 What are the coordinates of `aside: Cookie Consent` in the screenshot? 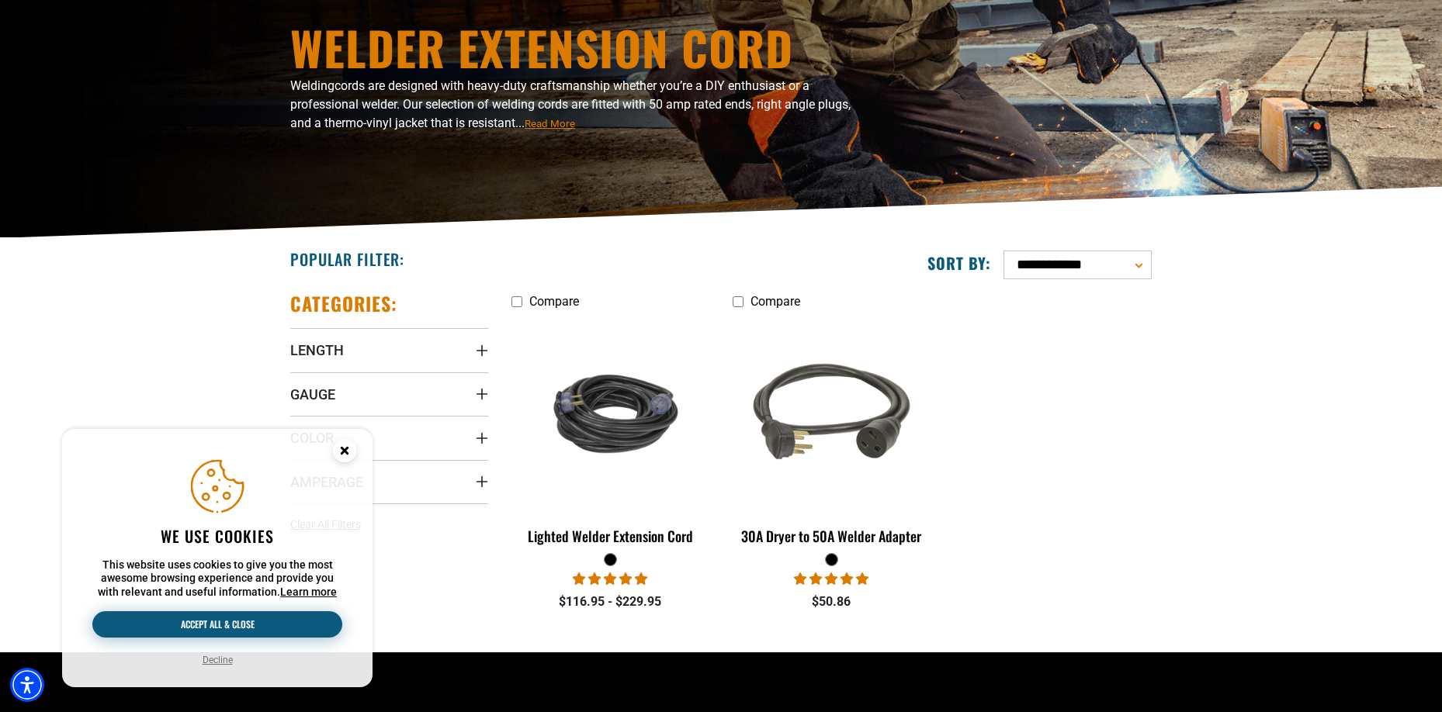 It's located at (217, 559).